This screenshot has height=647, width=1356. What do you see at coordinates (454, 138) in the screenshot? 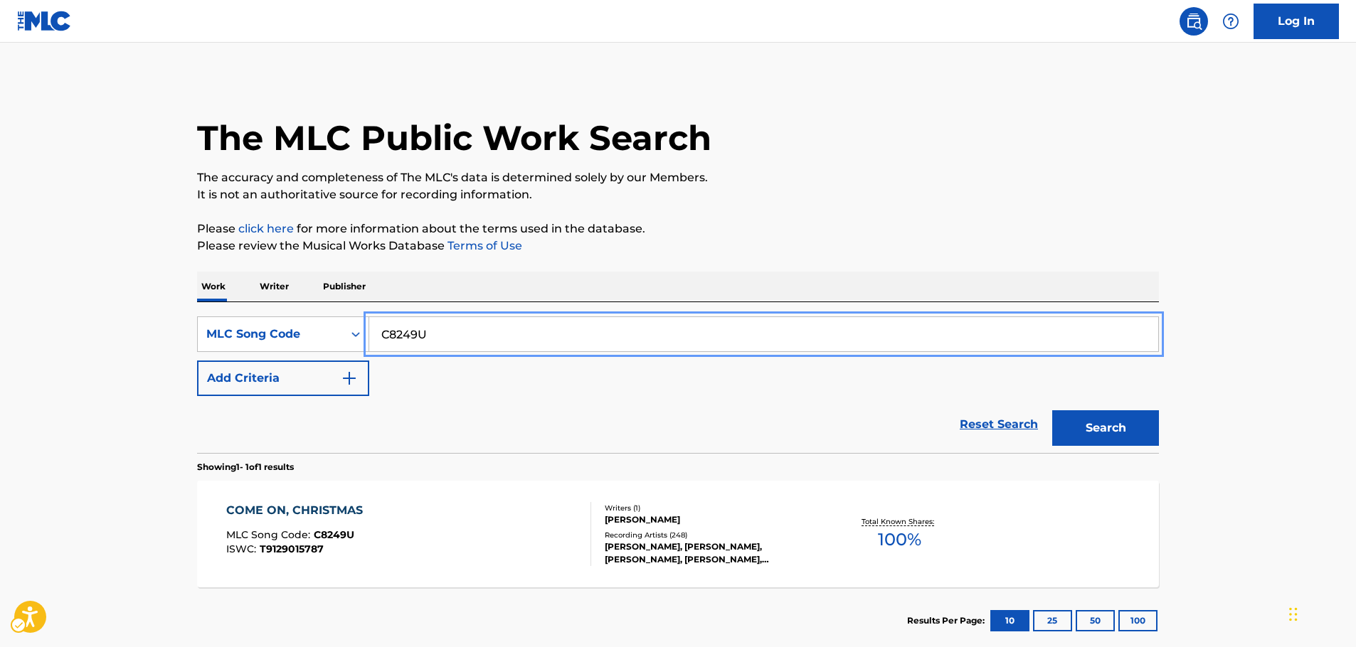
I see `h1: The MLC Public Work Search` at bounding box center [454, 138].